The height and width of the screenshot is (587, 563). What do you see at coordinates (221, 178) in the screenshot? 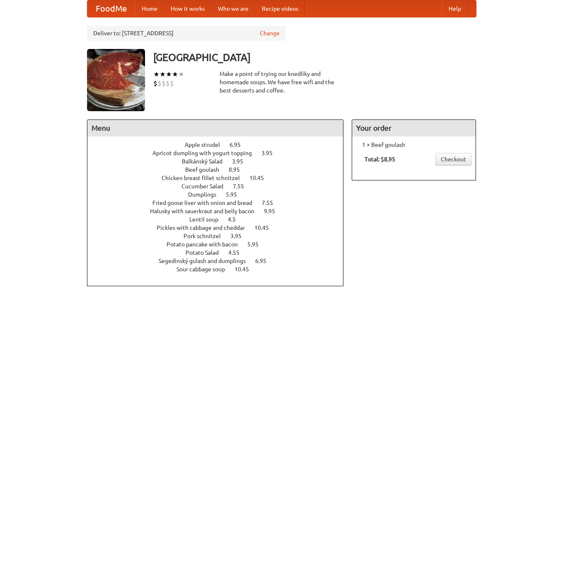
I see `a: Chicken breast fillet schnitzel 10.45` at bounding box center [221, 178].